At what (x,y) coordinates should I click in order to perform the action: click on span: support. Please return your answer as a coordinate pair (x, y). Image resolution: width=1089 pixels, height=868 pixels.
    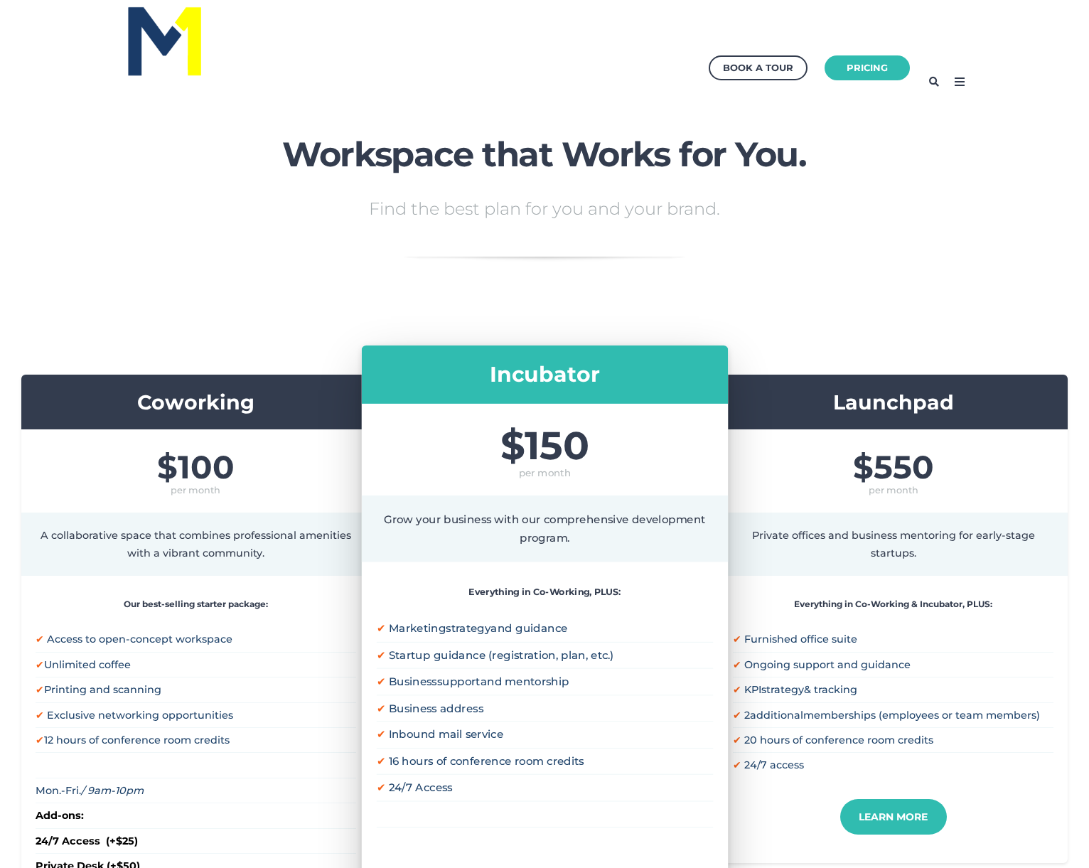
    Looking at the image, I should click on (458, 681).